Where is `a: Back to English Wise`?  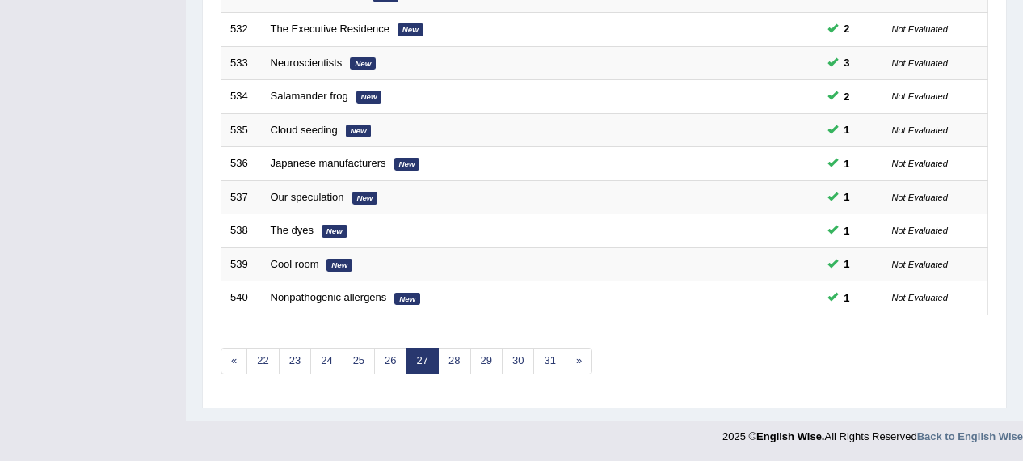
a: Back to English Wise is located at coordinates (970, 436).